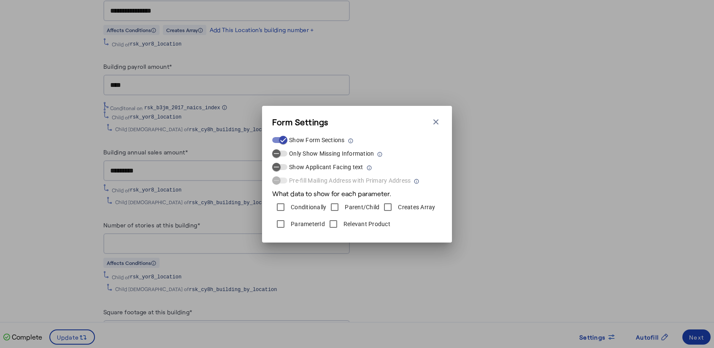 The image size is (714, 348). What do you see at coordinates (316, 140) in the screenshot?
I see `label: Show Form Sections` at bounding box center [316, 140].